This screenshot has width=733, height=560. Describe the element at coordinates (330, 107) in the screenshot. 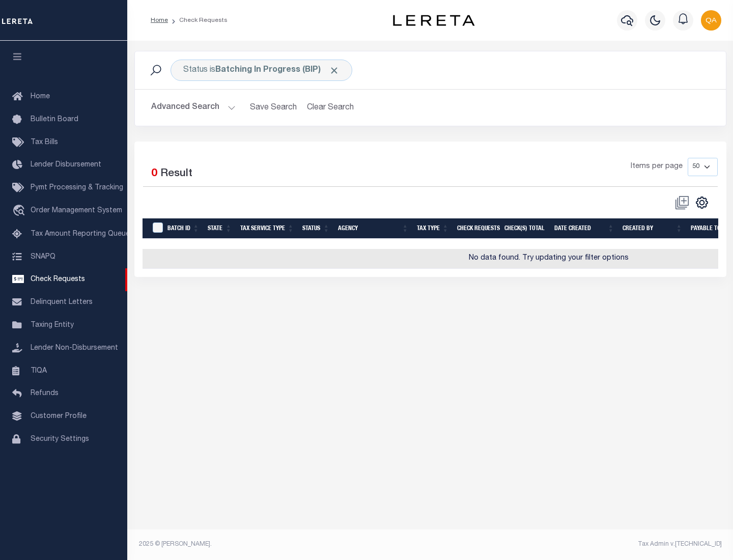

I see `button: Clear Search` at that location.